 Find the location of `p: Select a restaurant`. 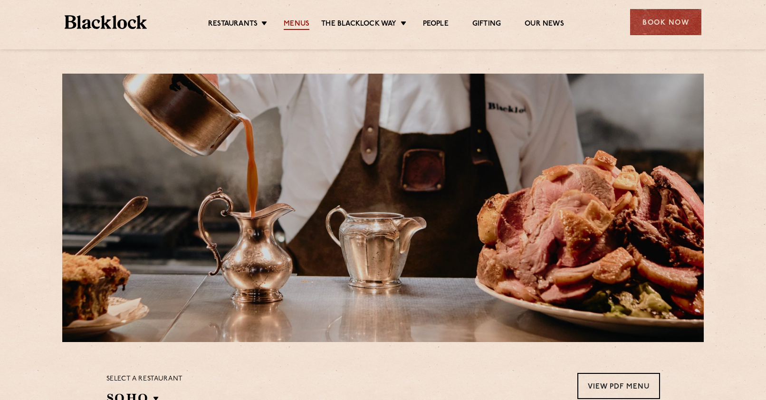

p: Select a restaurant is located at coordinates (145, 379).